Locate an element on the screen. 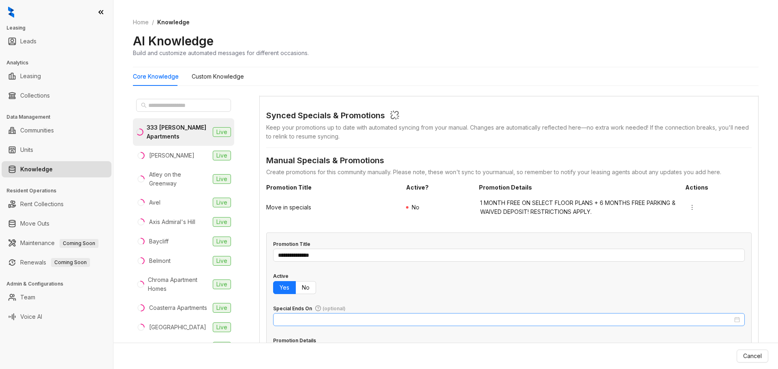  span: Actions is located at coordinates (718, 188).